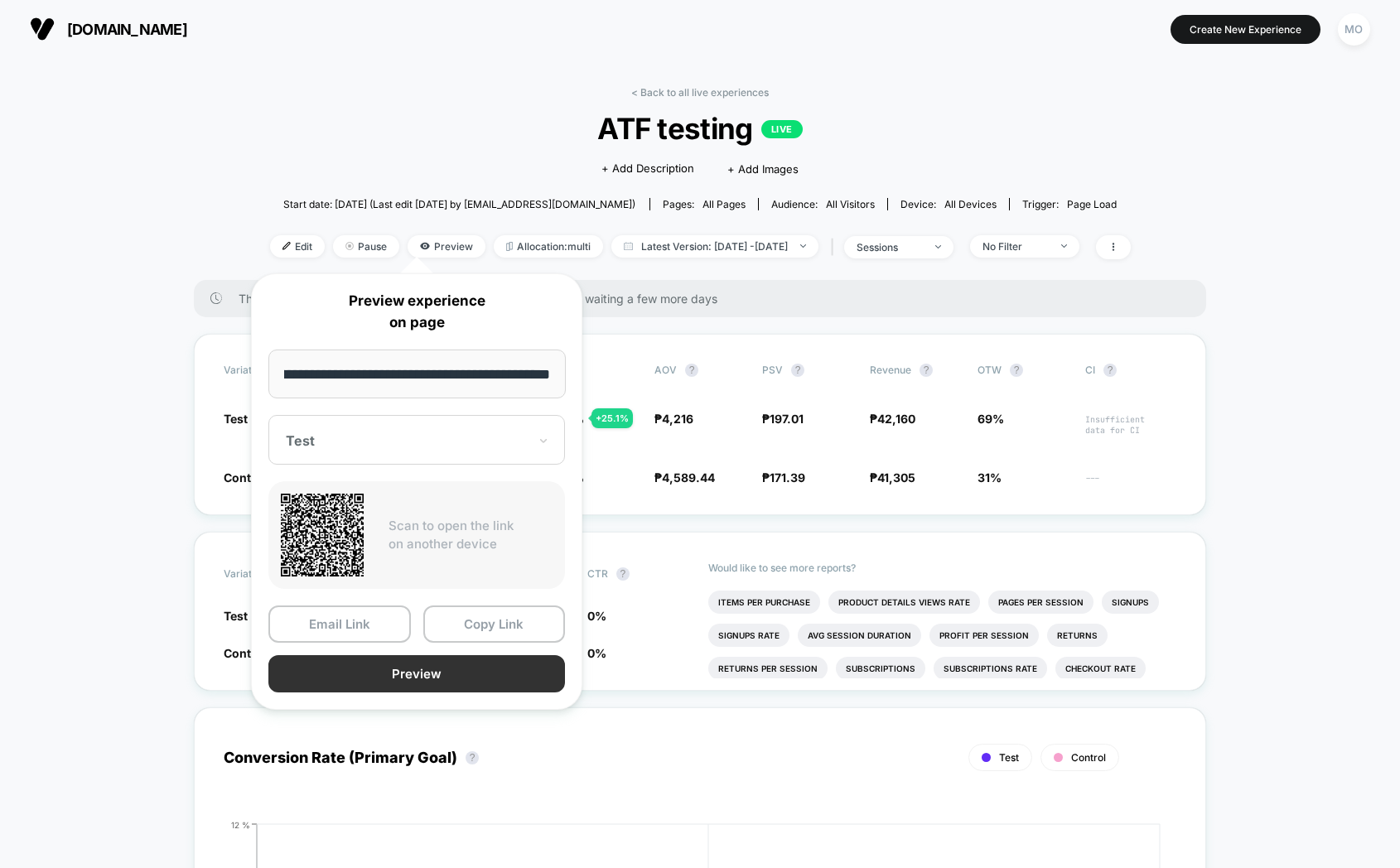  I want to click on button: MO, so click(1354, 29).